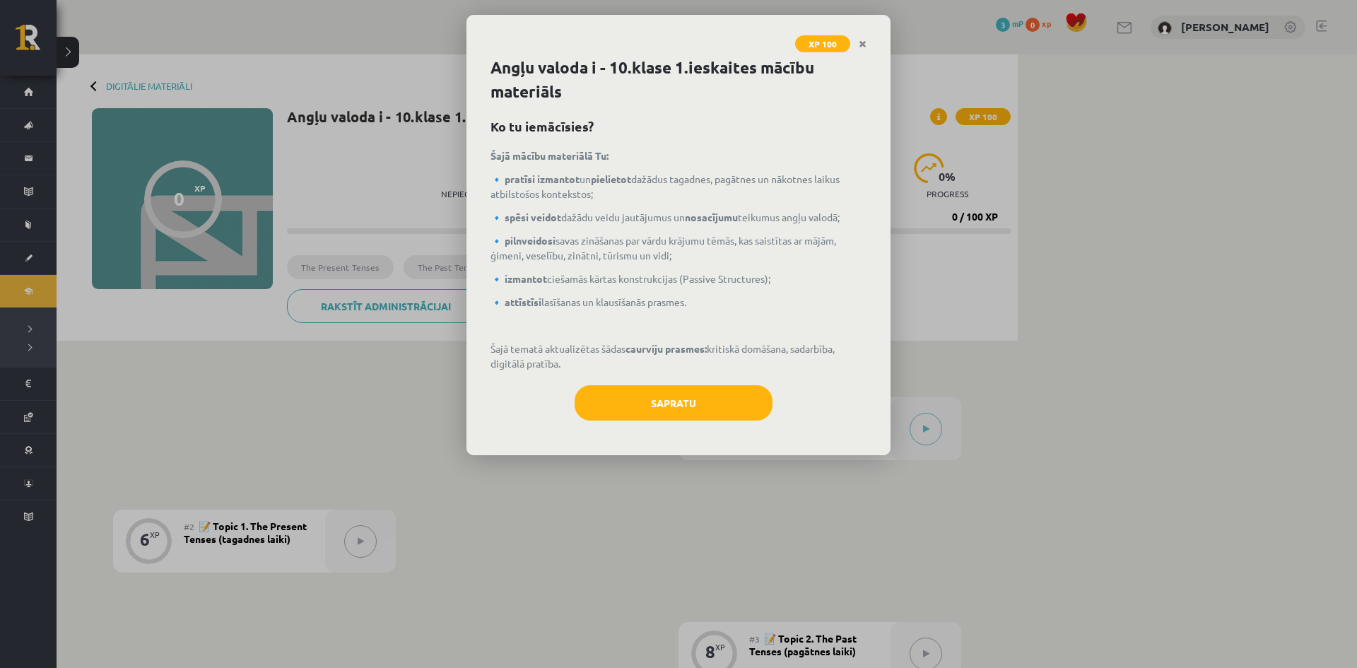 This screenshot has height=668, width=1357. What do you see at coordinates (678, 187) in the screenshot?
I see `p: un dažādus tagadnes, pagātnes un nākotnes laikus atbilstošos kontekstos;` at bounding box center [678, 187].